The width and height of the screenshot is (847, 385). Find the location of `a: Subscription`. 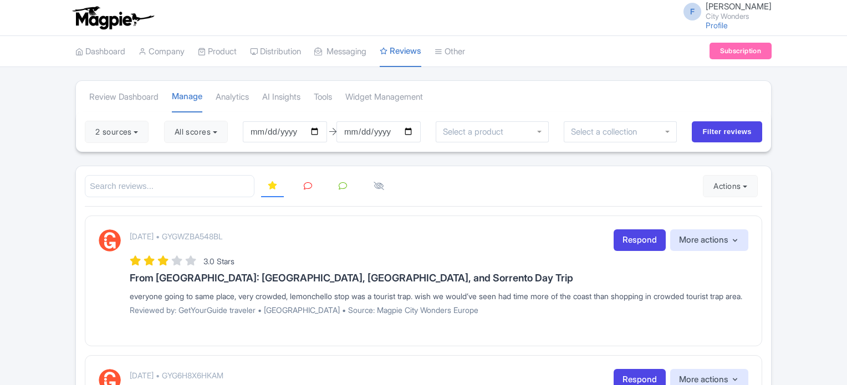

a: Subscription is located at coordinates (741, 51).